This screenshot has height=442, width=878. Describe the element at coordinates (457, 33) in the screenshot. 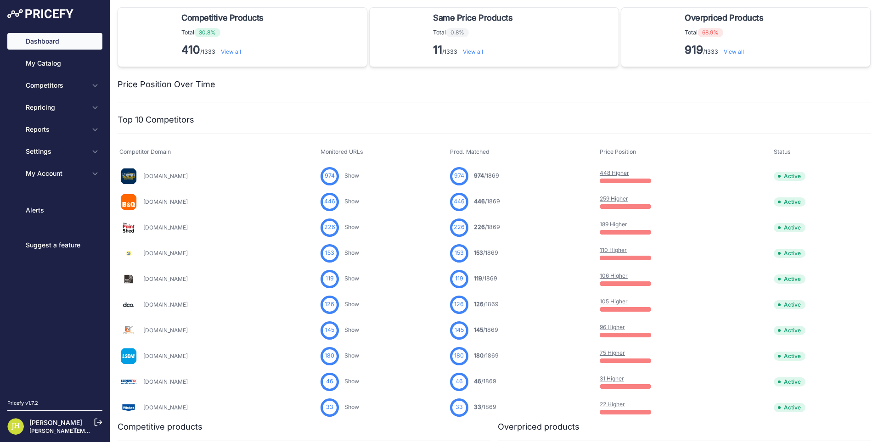

I see `span: 0.8%` at that location.